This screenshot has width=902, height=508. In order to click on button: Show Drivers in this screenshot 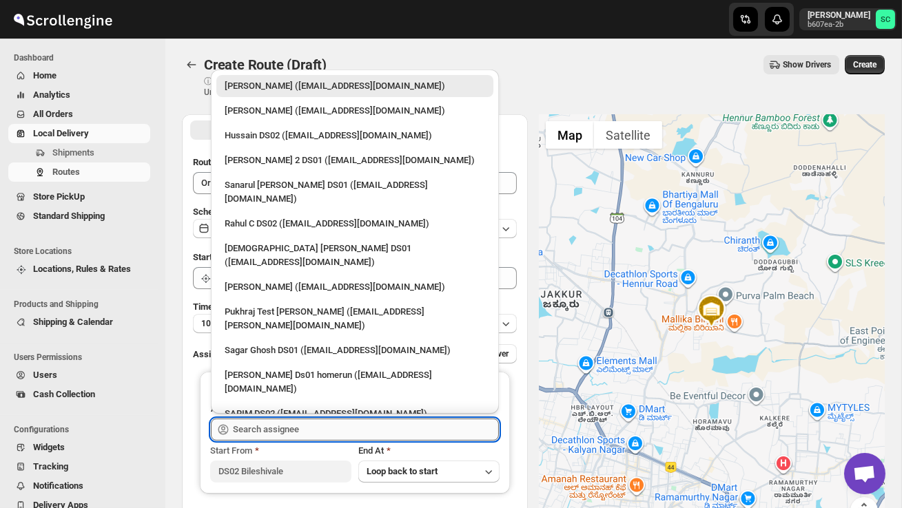, I will do `click(801, 65)`.